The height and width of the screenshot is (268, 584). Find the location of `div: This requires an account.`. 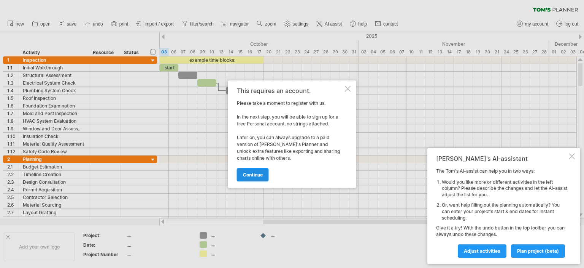

div: This requires an account. is located at coordinates (290, 91).